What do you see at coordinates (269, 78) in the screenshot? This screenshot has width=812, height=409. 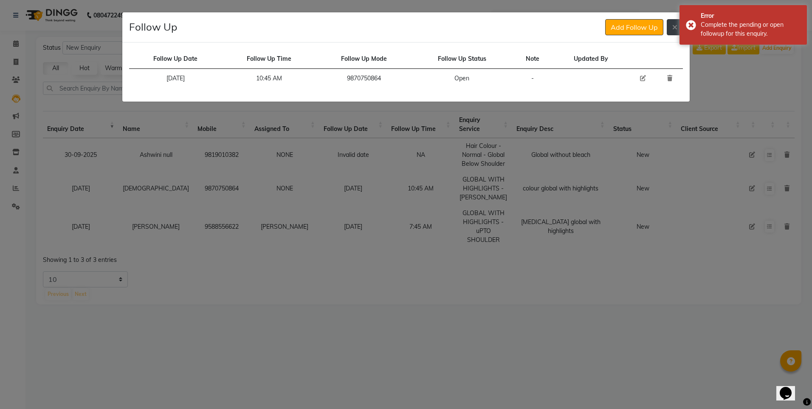 I see `div: 10:45 AM` at bounding box center [269, 78].